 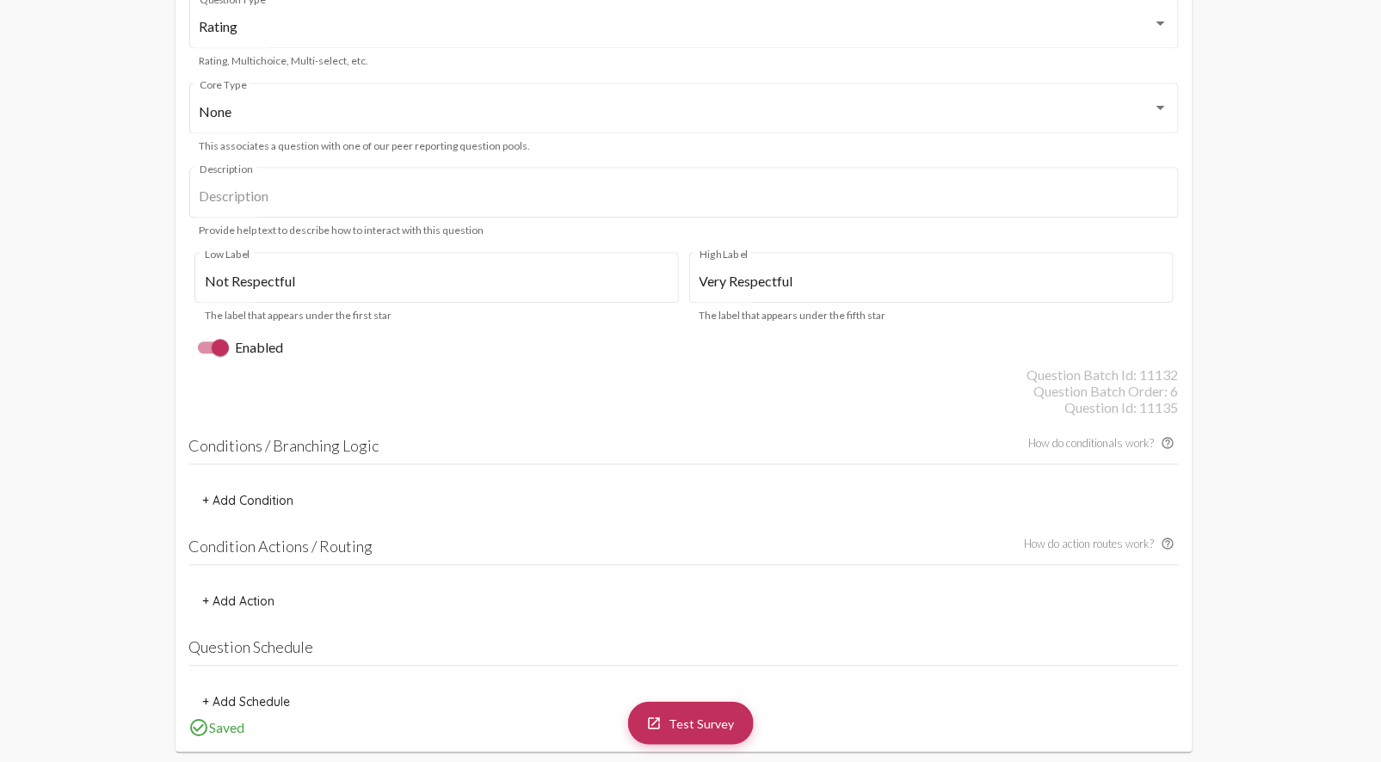 I want to click on input: Description, so click(x=684, y=196).